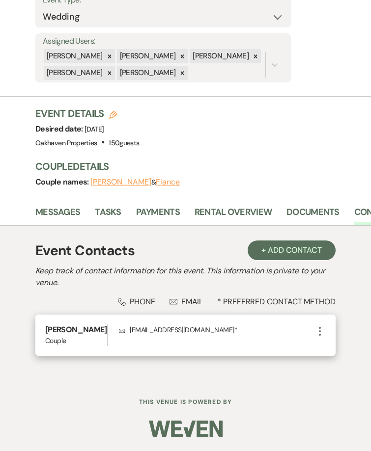  What do you see at coordinates (233, 215) in the screenshot?
I see `a: Rental Overview` at bounding box center [233, 215].